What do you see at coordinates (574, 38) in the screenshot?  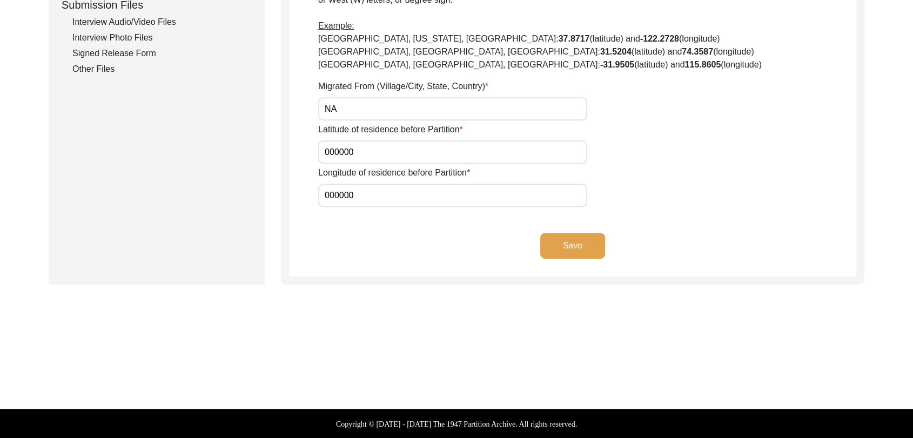 I see `b: 37.8717` at bounding box center [574, 38].